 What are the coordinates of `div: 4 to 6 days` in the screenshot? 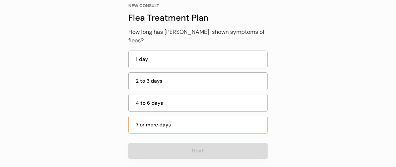 It's located at (199, 103).